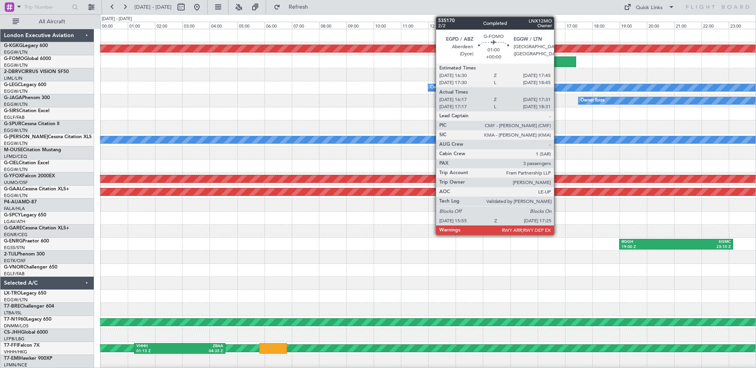 Image resolution: width=756 pixels, height=368 pixels. What do you see at coordinates (13, 313) in the screenshot?
I see `a: LTBA/ISL` at bounding box center [13, 313].